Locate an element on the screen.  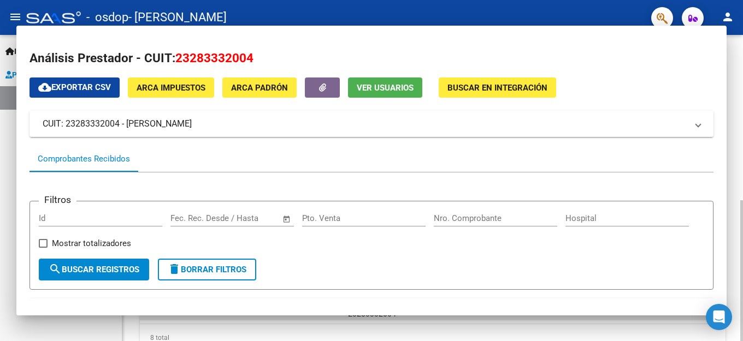
span: Borrar Filtros is located at coordinates (207, 270).